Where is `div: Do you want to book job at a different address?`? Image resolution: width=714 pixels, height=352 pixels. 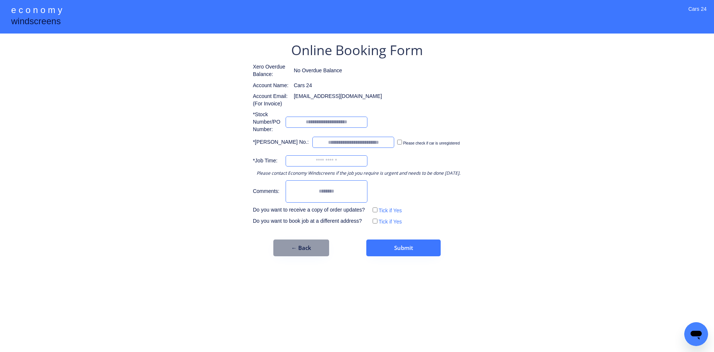
div: Do you want to book job at a different address? is located at coordinates (310, 221).